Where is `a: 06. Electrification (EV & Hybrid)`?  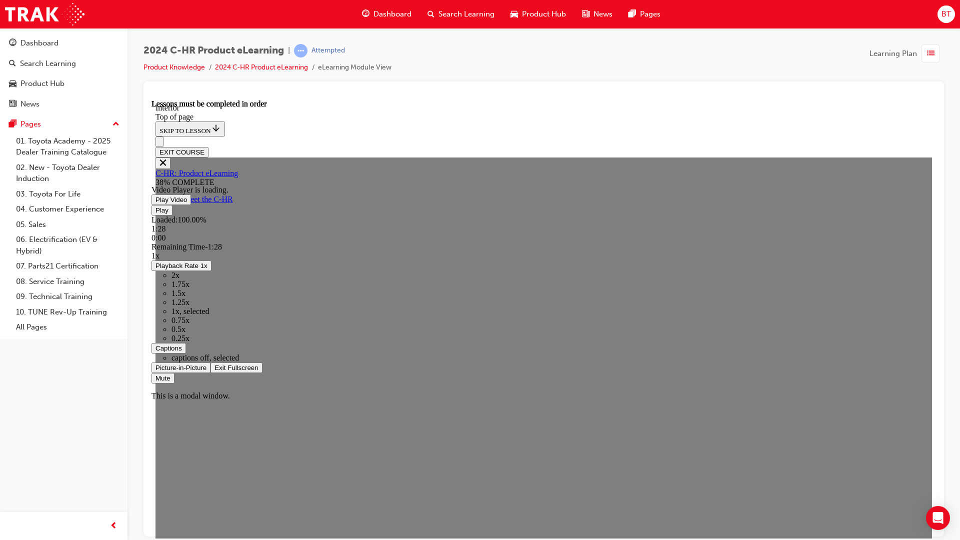 a: 06. Electrification (EV & Hybrid) is located at coordinates (68, 245).